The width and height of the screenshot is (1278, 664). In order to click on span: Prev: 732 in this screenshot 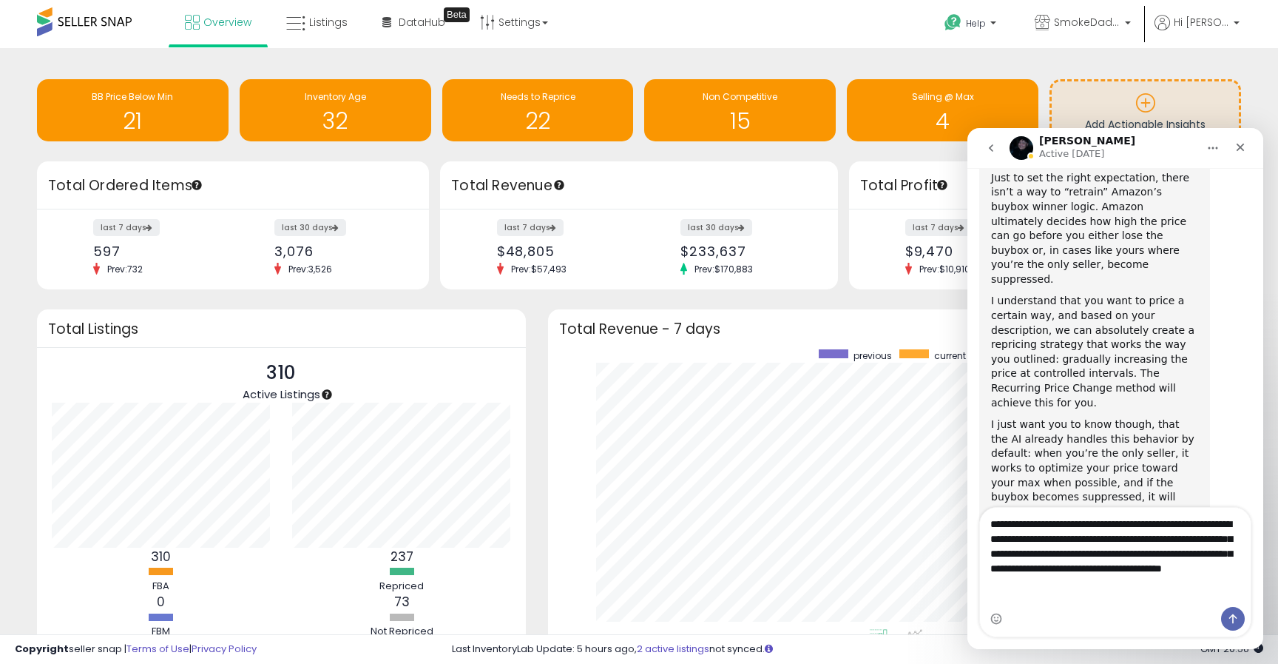, I will do `click(125, 269)`.